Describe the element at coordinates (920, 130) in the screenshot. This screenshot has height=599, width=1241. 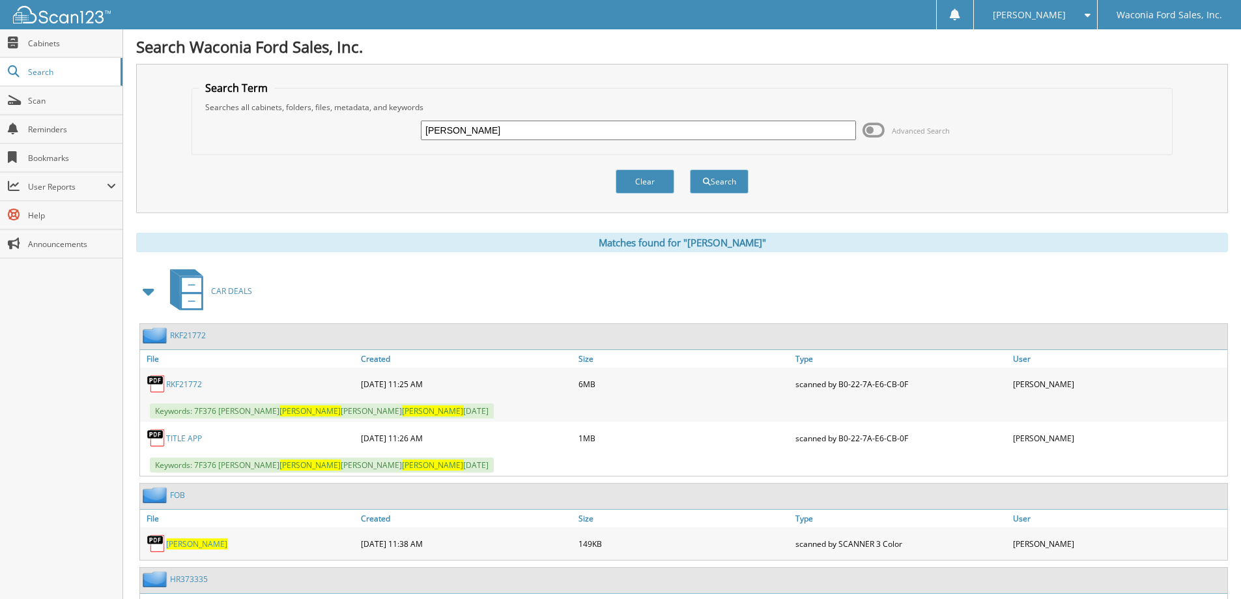
I see `span: Advanced Search` at that location.